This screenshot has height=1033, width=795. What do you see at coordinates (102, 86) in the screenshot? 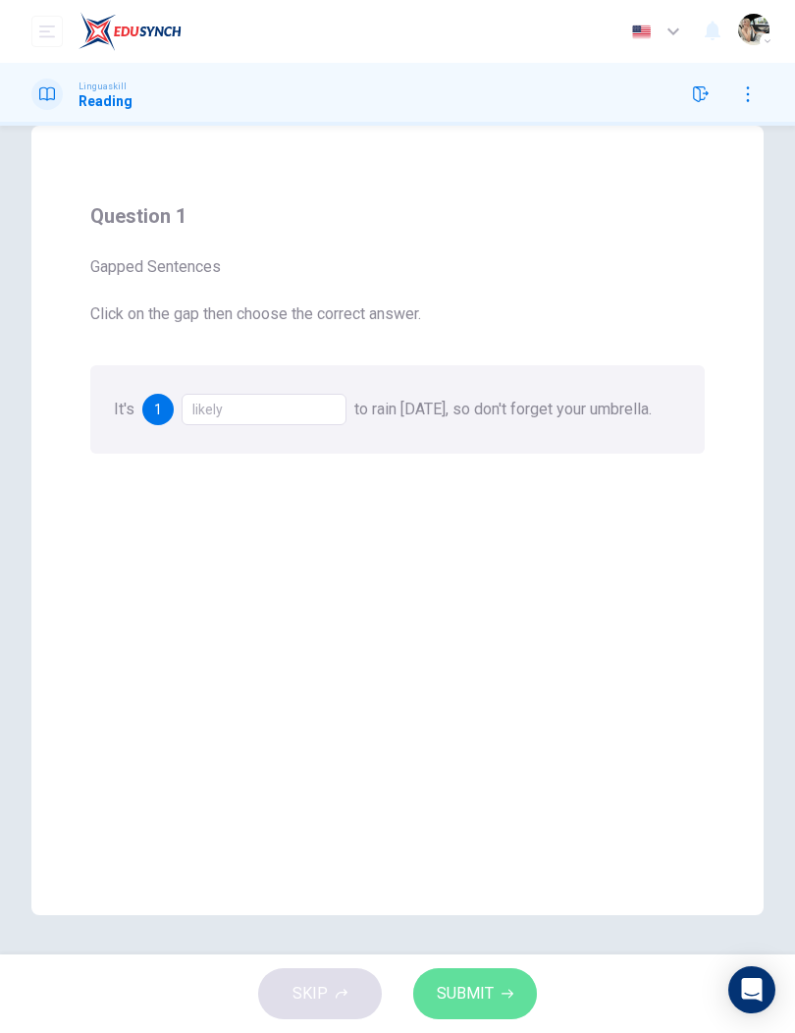
I see `span: Linguaskill` at bounding box center [102, 86].